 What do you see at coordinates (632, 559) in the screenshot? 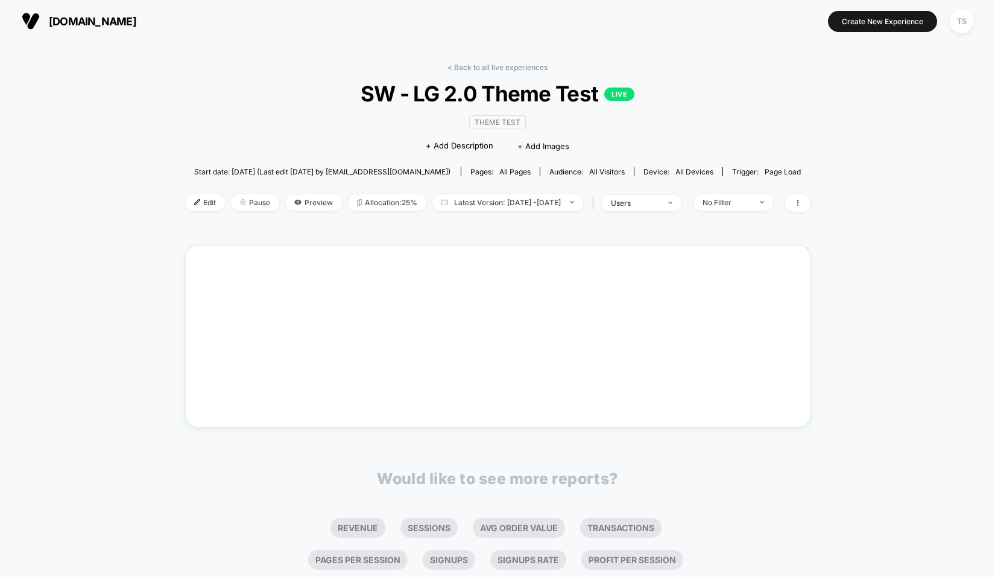
I see `li: Profit Per Session` at bounding box center [632, 559].